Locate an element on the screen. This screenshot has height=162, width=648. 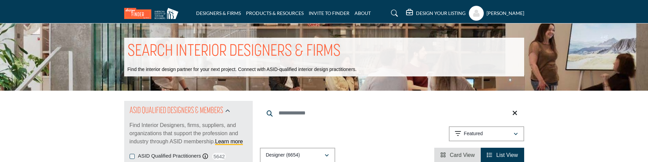
a: Search is located at coordinates (393, 13).